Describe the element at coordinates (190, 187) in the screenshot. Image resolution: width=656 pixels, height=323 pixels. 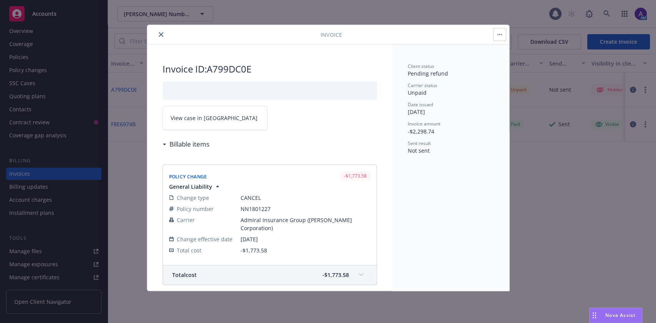
I see `span: General Liability` at that location.